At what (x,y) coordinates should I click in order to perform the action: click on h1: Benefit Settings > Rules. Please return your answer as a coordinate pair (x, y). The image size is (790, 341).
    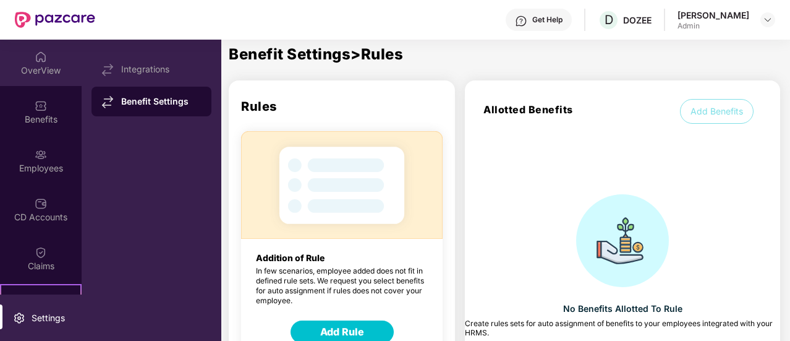
    Looking at the image, I should click on (509, 54).